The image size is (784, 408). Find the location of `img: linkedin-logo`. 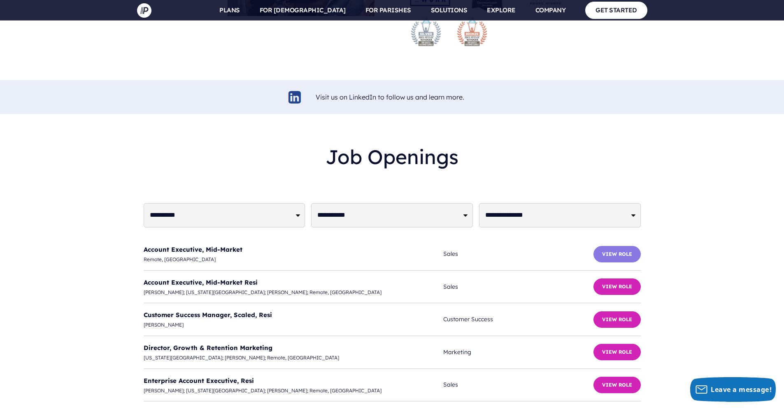

img: linkedin-logo is located at coordinates (295, 97).